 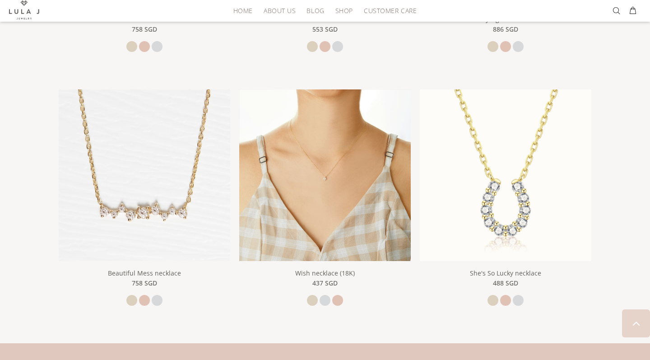 I want to click on span: 886 SGD, so click(x=505, y=29).